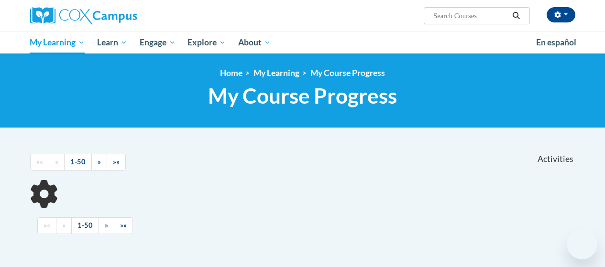 The image size is (605, 267). Describe the element at coordinates (555, 159) in the screenshot. I see `span: Activities` at that location.